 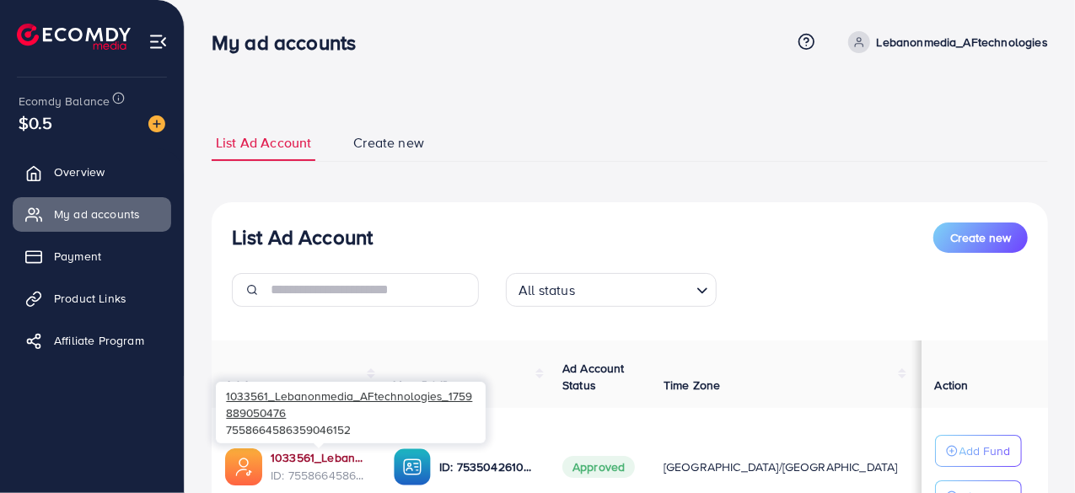 What do you see at coordinates (599, 467) in the screenshot?
I see `span: Approved` at bounding box center [599, 467].